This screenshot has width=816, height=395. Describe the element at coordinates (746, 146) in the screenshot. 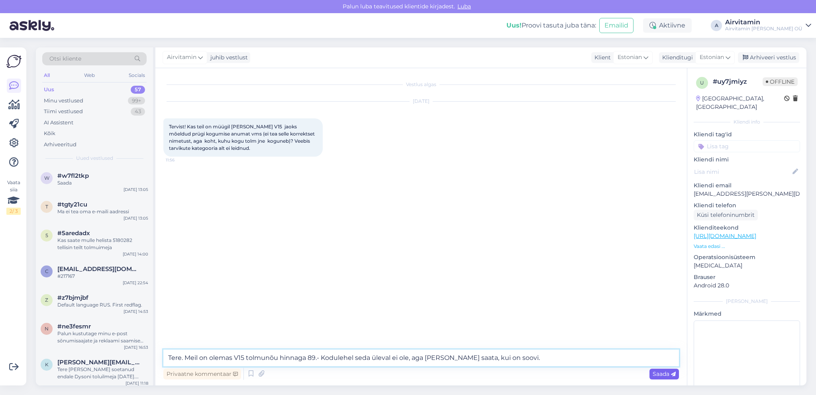

I see `input: Lisa tag` at that location.